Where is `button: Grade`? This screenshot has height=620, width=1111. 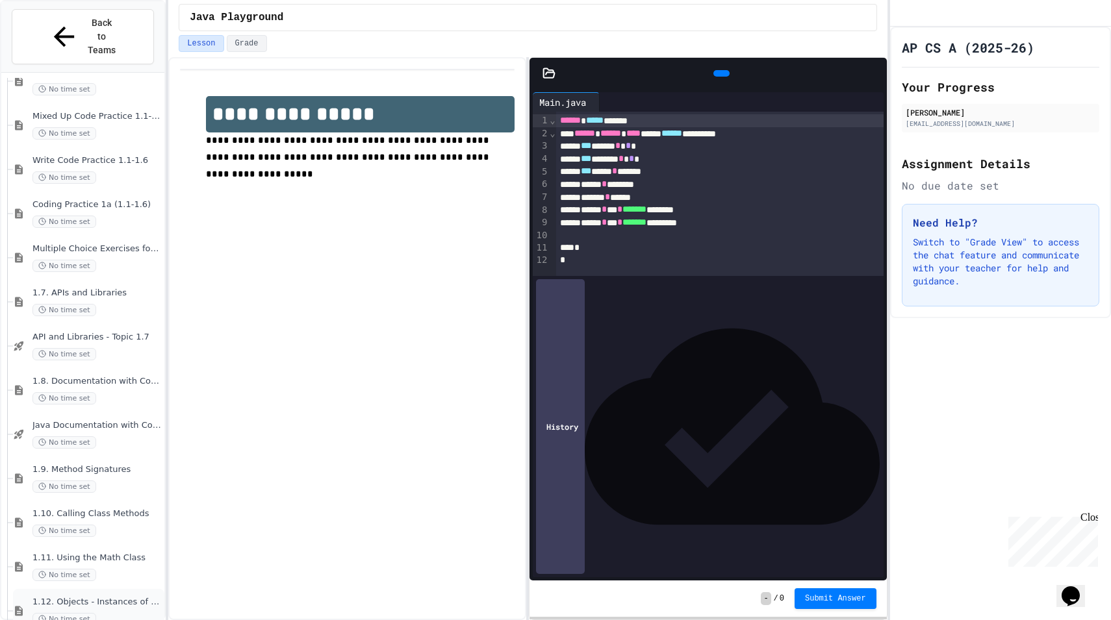 button: Grade is located at coordinates (247, 44).